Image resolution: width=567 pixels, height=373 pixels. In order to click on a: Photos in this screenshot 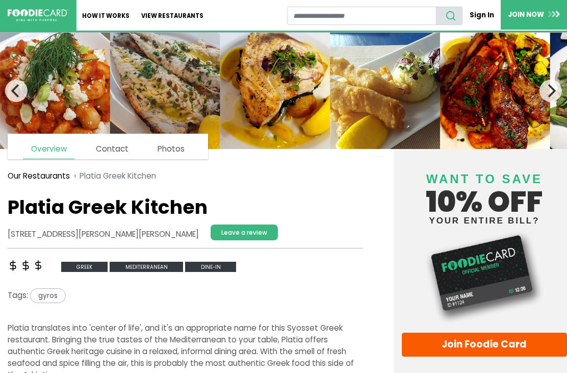, I will do `click(171, 149)`.